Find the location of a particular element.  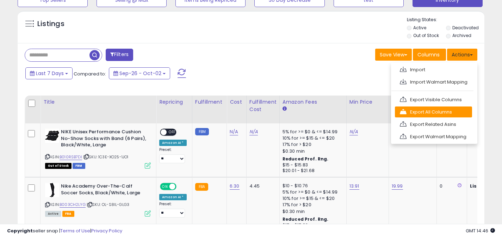

label: Archived is located at coordinates (462, 35).